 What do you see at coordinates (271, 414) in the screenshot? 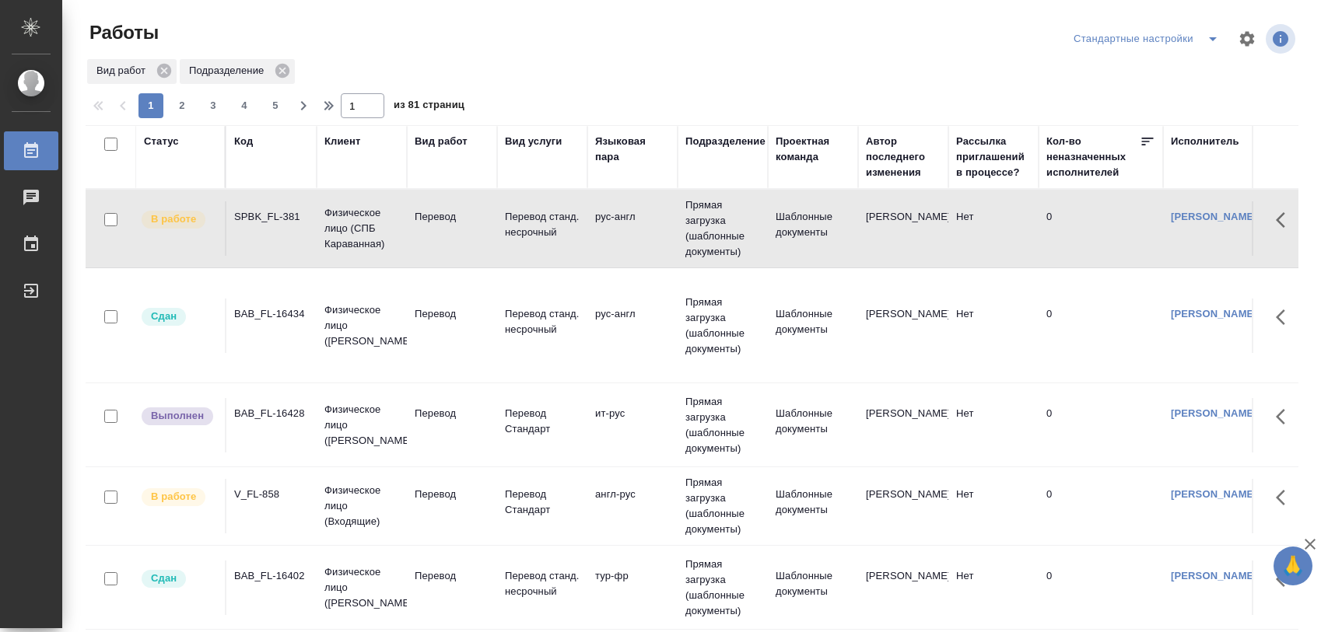
I see `div: BAB_FL-16428` at bounding box center [271, 414].